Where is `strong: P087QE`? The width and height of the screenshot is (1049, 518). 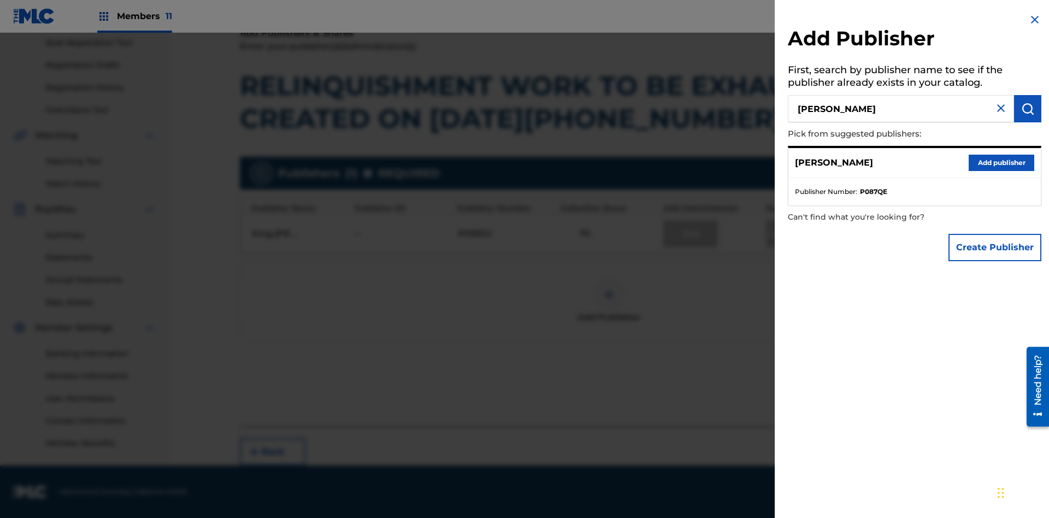
strong: P087QE is located at coordinates (874, 192).